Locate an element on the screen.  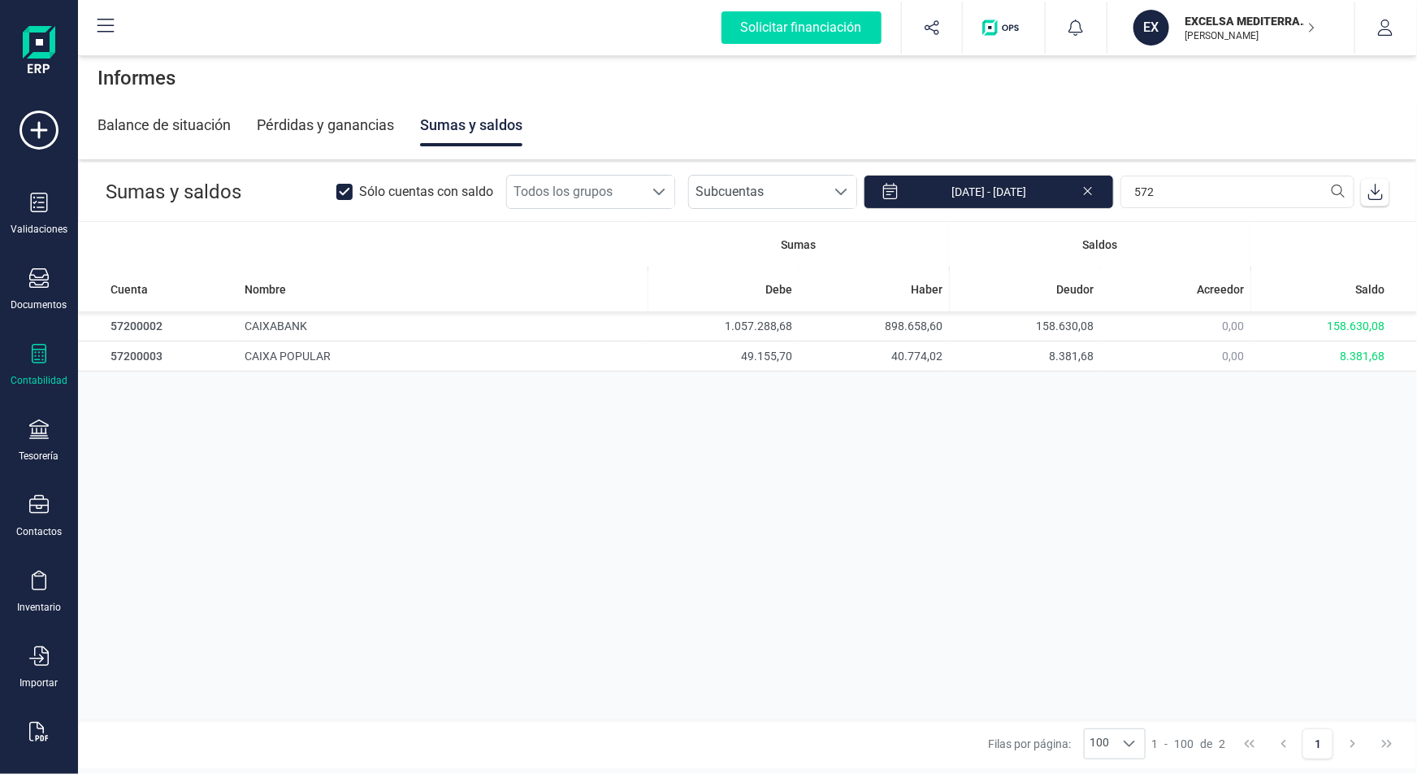
img: Logo de OPS is located at coordinates (1004, 28).